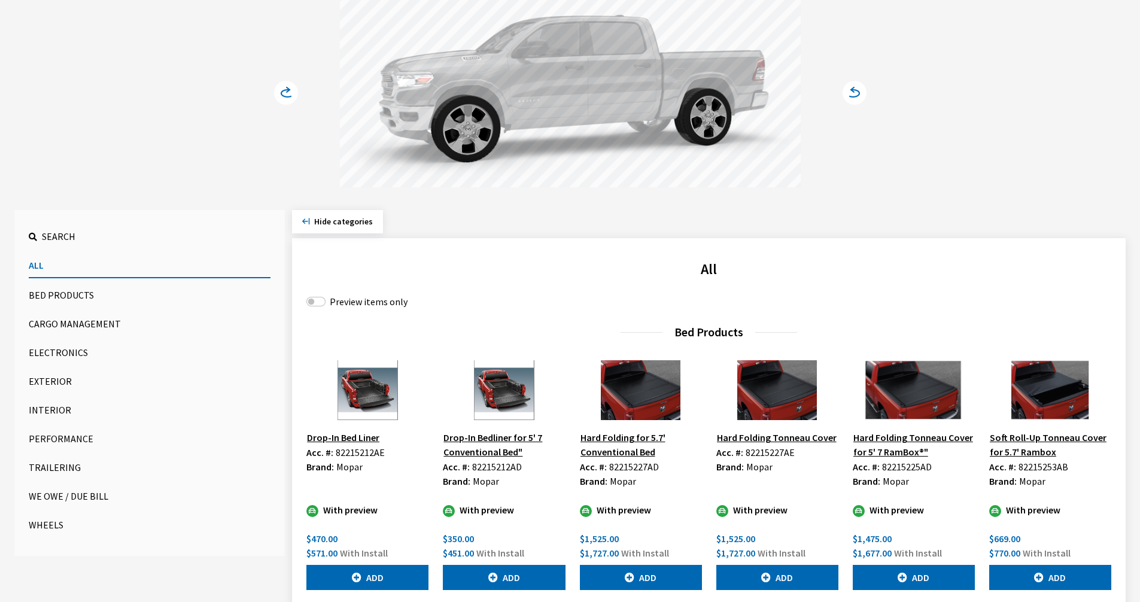  What do you see at coordinates (458, 553) in the screenshot?
I see `span: $451.00` at bounding box center [458, 553].